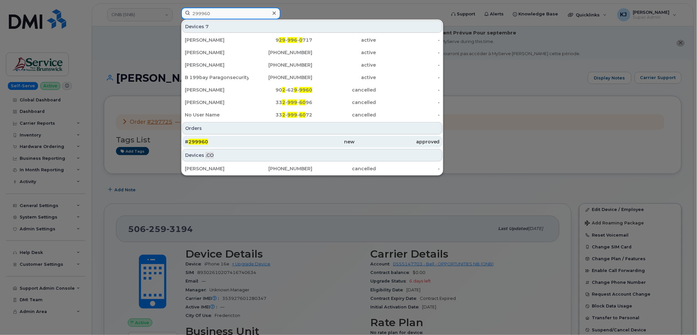 The width and height of the screenshot is (697, 335). I want to click on span: 299960, so click(198, 142).